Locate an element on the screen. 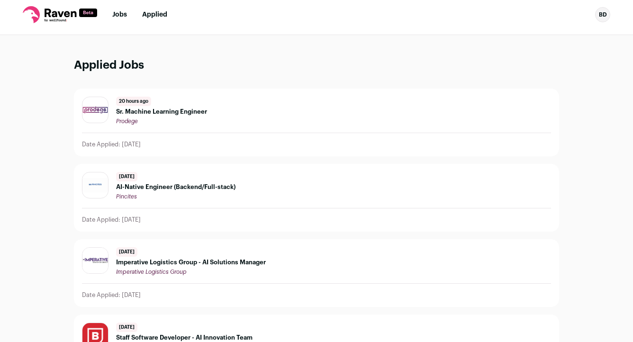 The height and width of the screenshot is (342, 633). span: Pincites is located at coordinates (127, 197).